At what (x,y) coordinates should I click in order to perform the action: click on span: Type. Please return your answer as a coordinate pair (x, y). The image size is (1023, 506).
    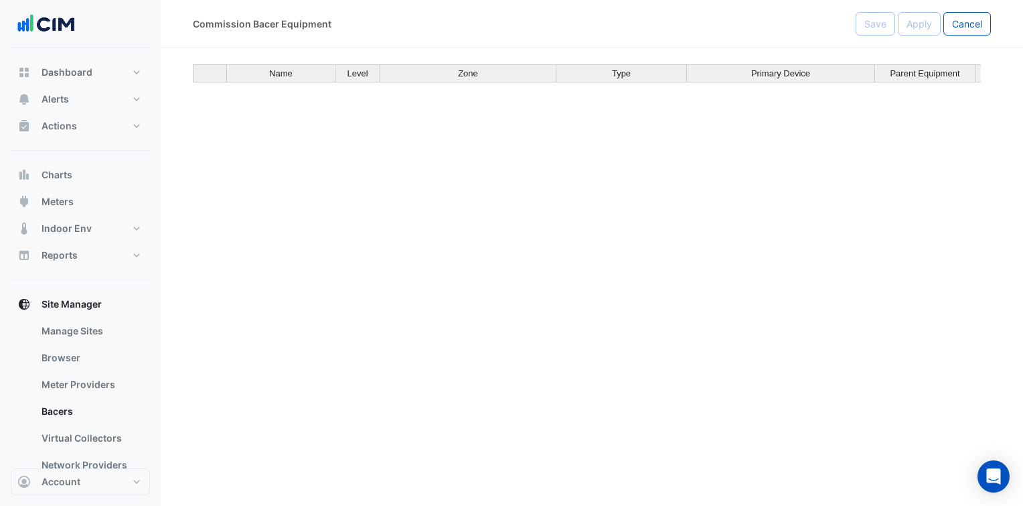
    Looking at the image, I should click on (622, 74).